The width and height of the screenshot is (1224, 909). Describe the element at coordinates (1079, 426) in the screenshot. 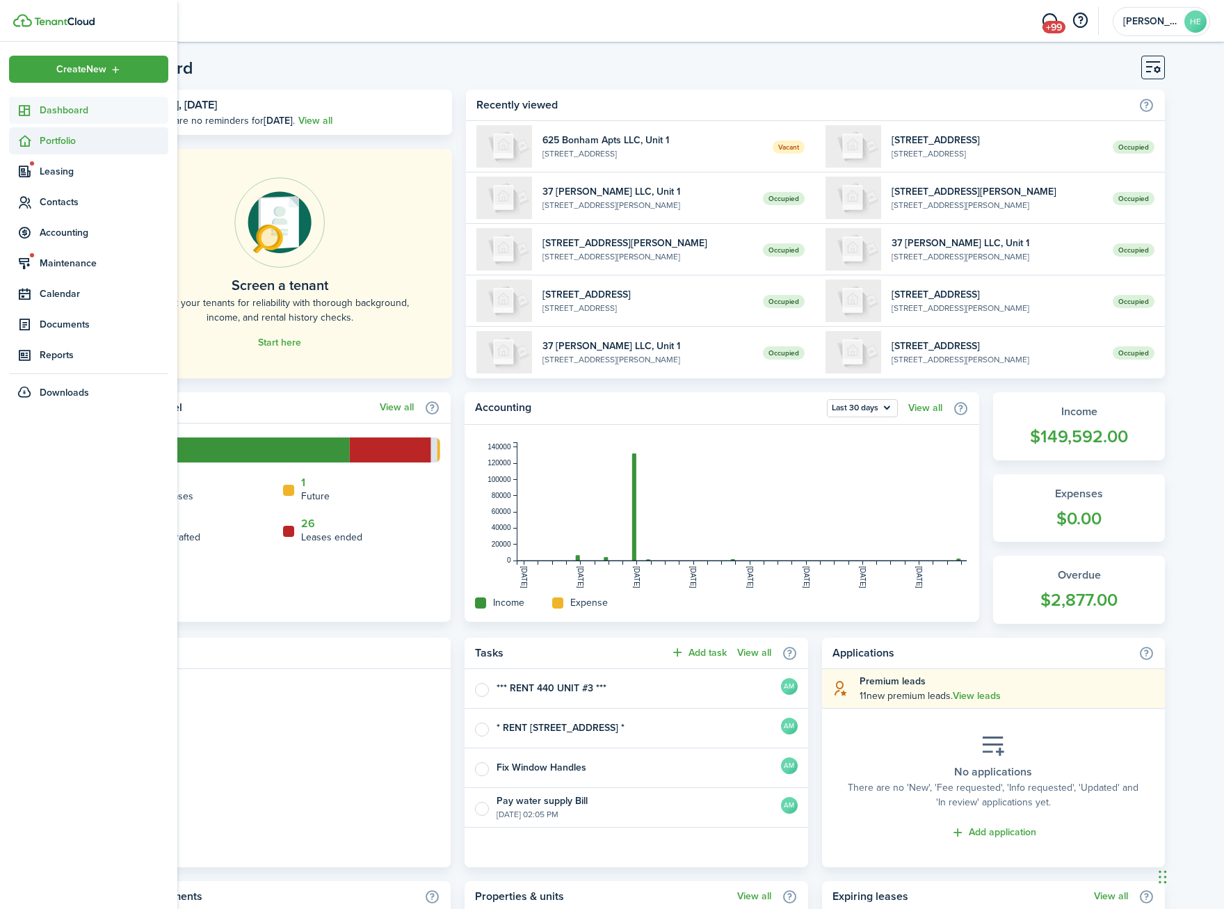

I see `a: Income$149,592.00` at that location.